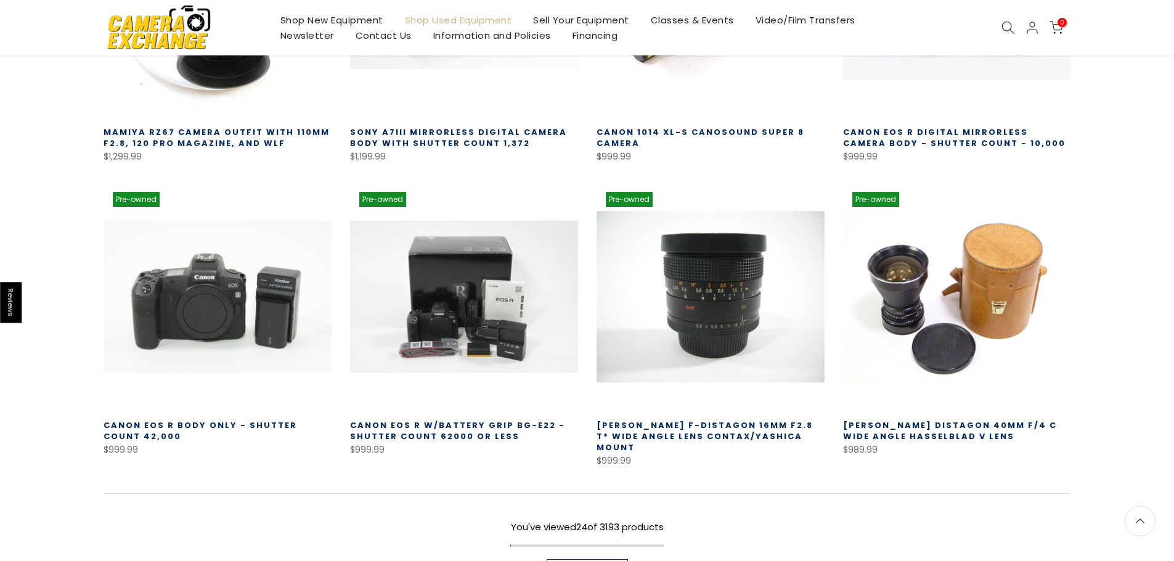  Describe the element at coordinates (492, 35) in the screenshot. I see `a: Information and Policies` at that location.